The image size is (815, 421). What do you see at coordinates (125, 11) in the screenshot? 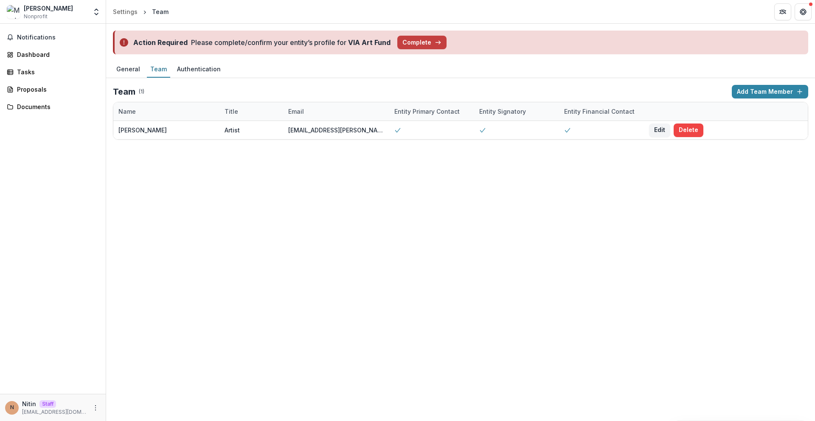
I see `a: Settings` at bounding box center [125, 11].